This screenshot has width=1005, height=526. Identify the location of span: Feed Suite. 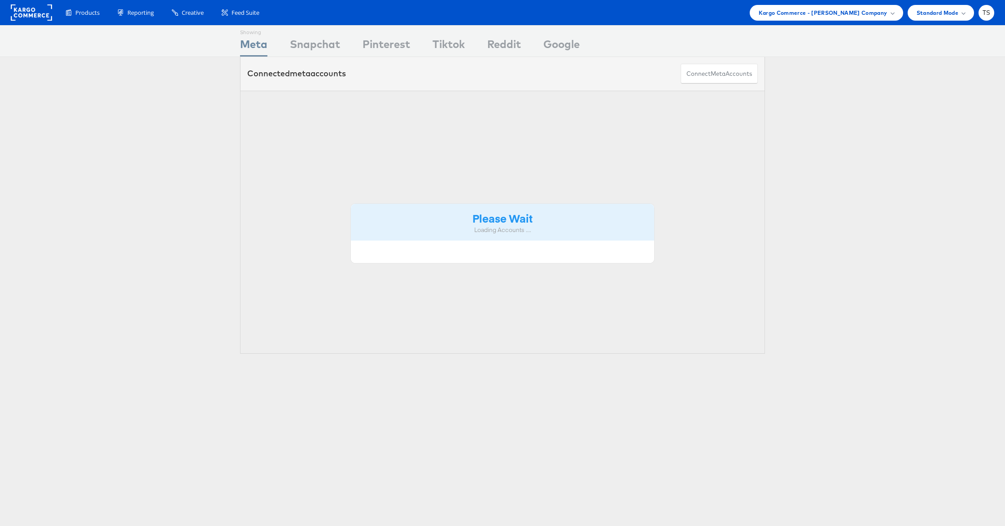
(245, 13).